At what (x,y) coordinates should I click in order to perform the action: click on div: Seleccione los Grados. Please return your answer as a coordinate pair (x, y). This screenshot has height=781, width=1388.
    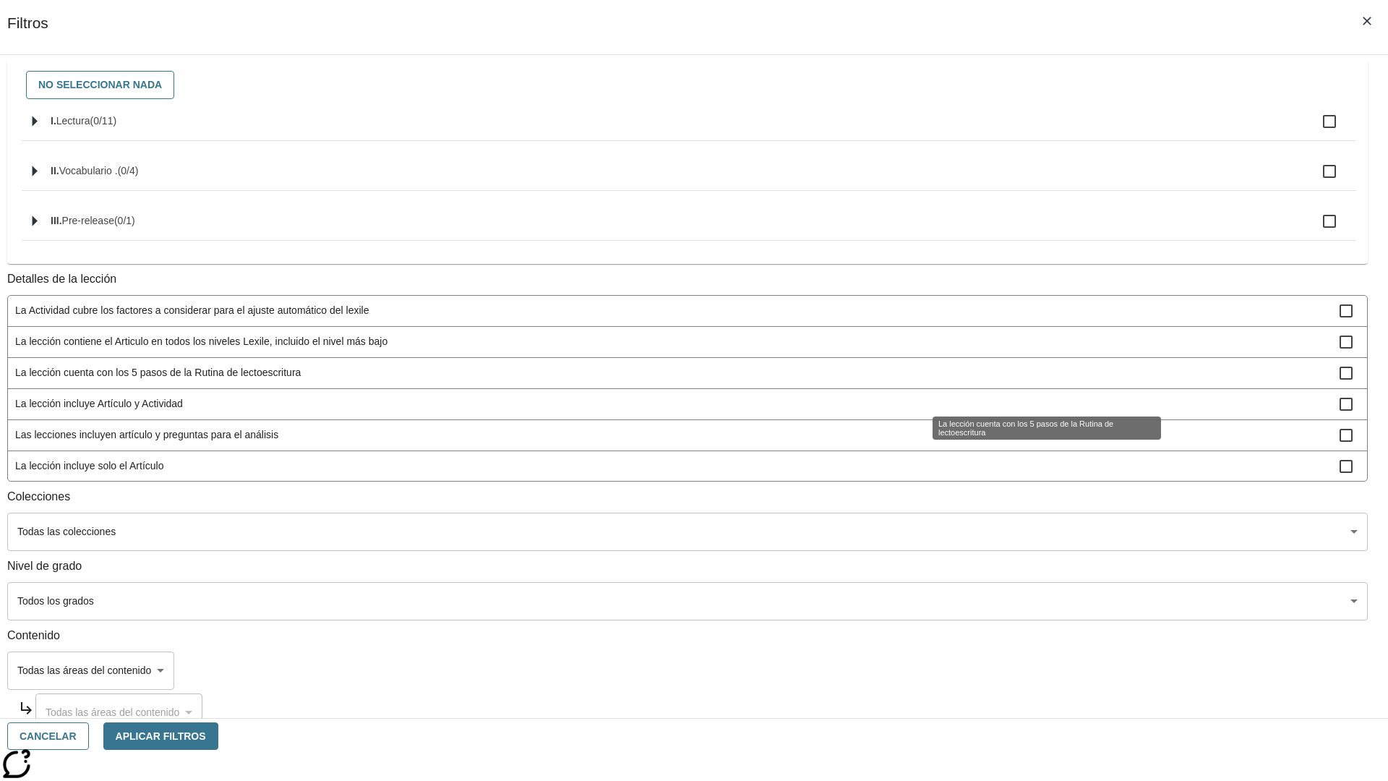
    Looking at the image, I should click on (688, 601).